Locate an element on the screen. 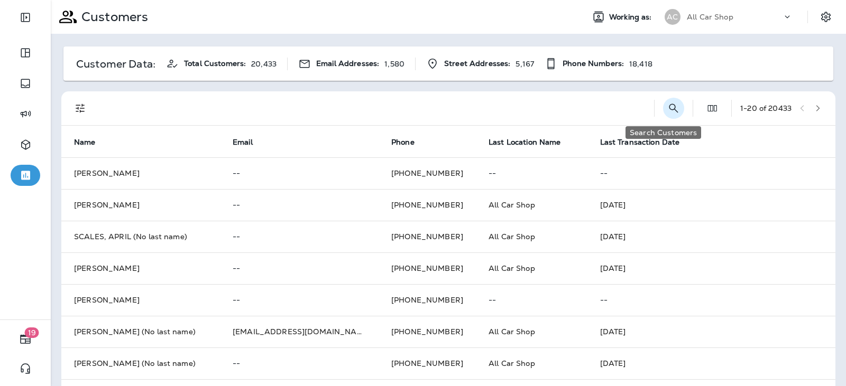  button: Expand Sidebar is located at coordinates (25, 17).